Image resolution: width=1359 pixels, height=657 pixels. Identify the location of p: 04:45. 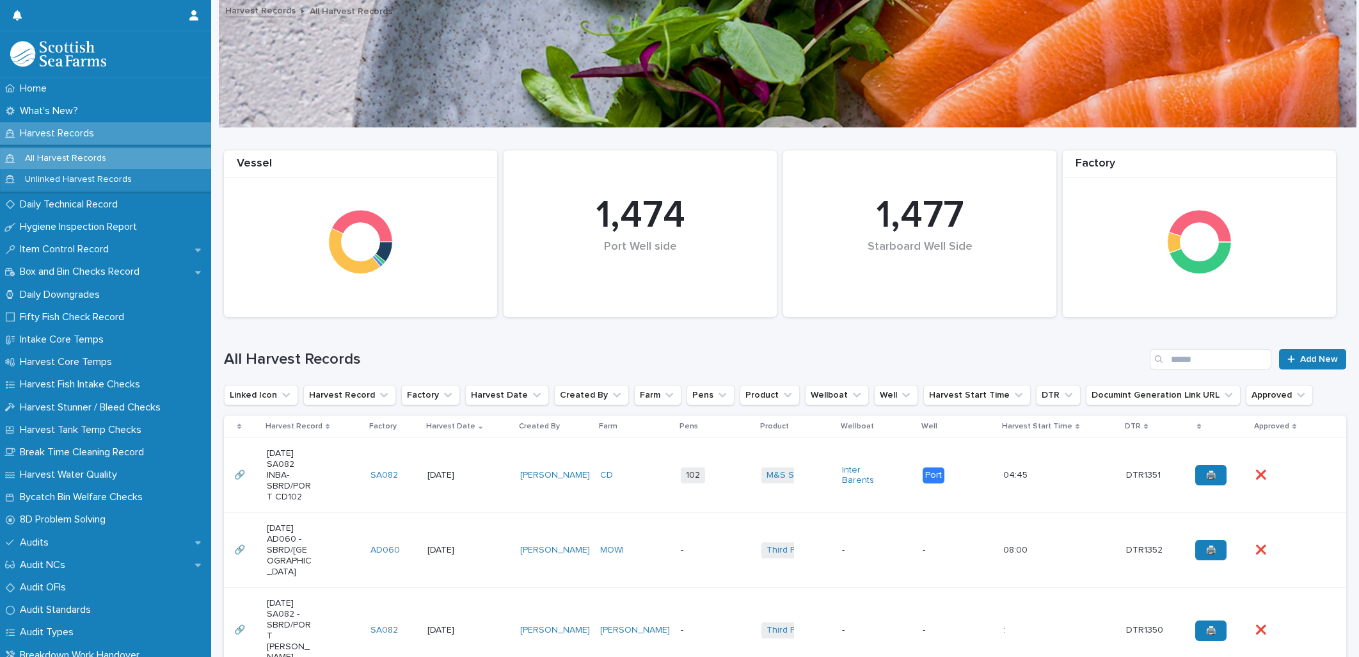
(1017, 474).